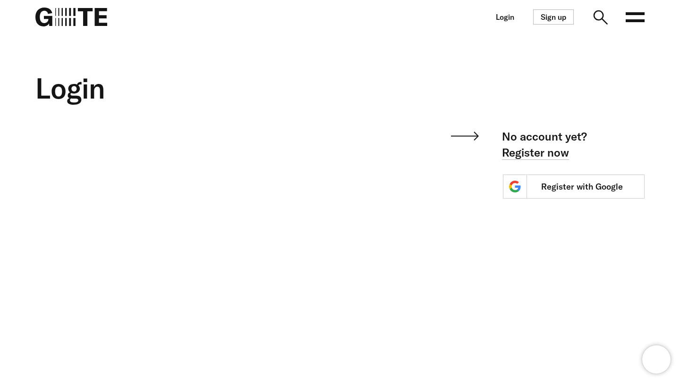  I want to click on img: svg+xml;base64,PHN2ZyB4bWxucz0iaHR0cDovL3d3dy53My5vcmcvMjAwMC9zdmciIHdpZHRoPSI1OS42MTYiIGhlaWdodD..., so click(465, 135).